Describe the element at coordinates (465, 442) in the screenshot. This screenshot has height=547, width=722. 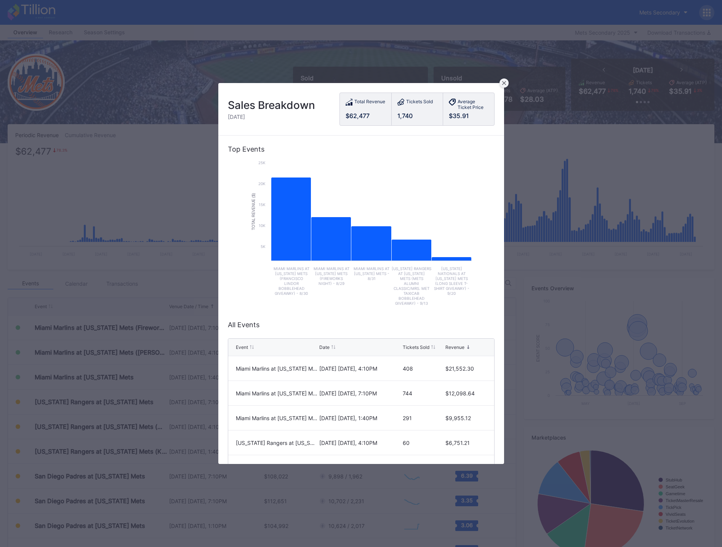
I see `div: $6,751.21` at that location.